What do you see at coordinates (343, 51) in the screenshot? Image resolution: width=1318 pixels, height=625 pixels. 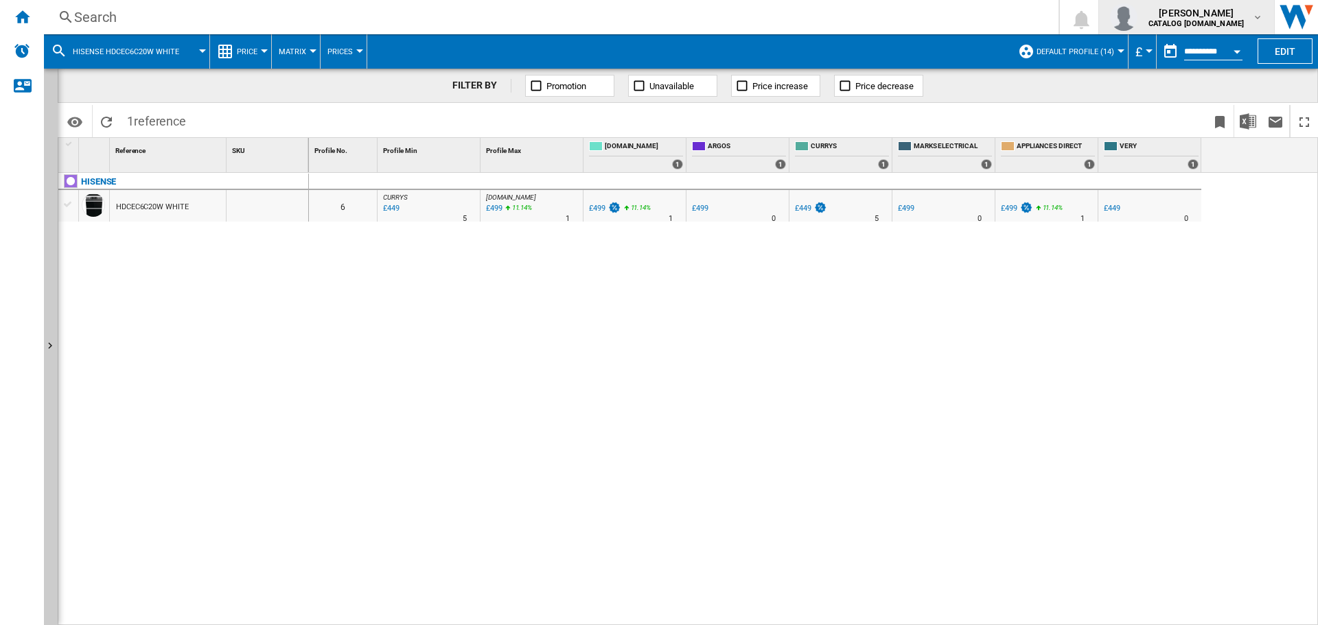 I see `div: Prices` at bounding box center [343, 51].